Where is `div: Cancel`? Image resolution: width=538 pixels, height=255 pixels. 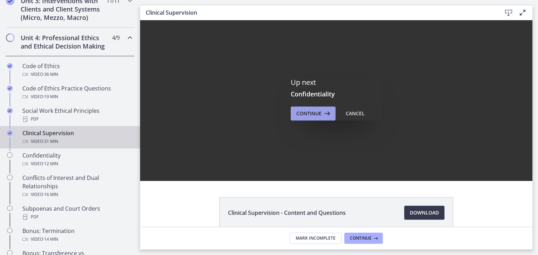 div: Cancel is located at coordinates (355, 114).